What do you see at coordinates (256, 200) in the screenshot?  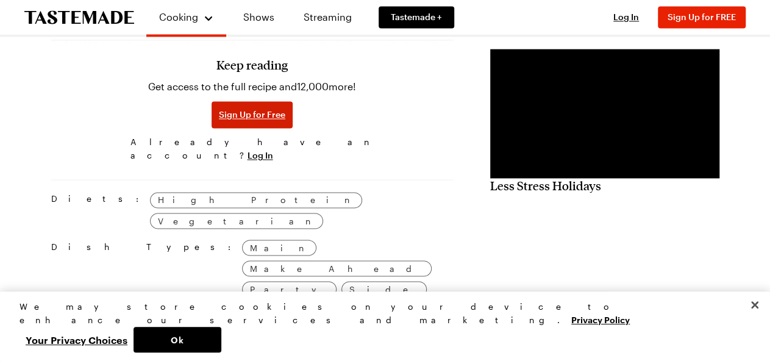 I see `a: High Protein` at bounding box center [256, 200].